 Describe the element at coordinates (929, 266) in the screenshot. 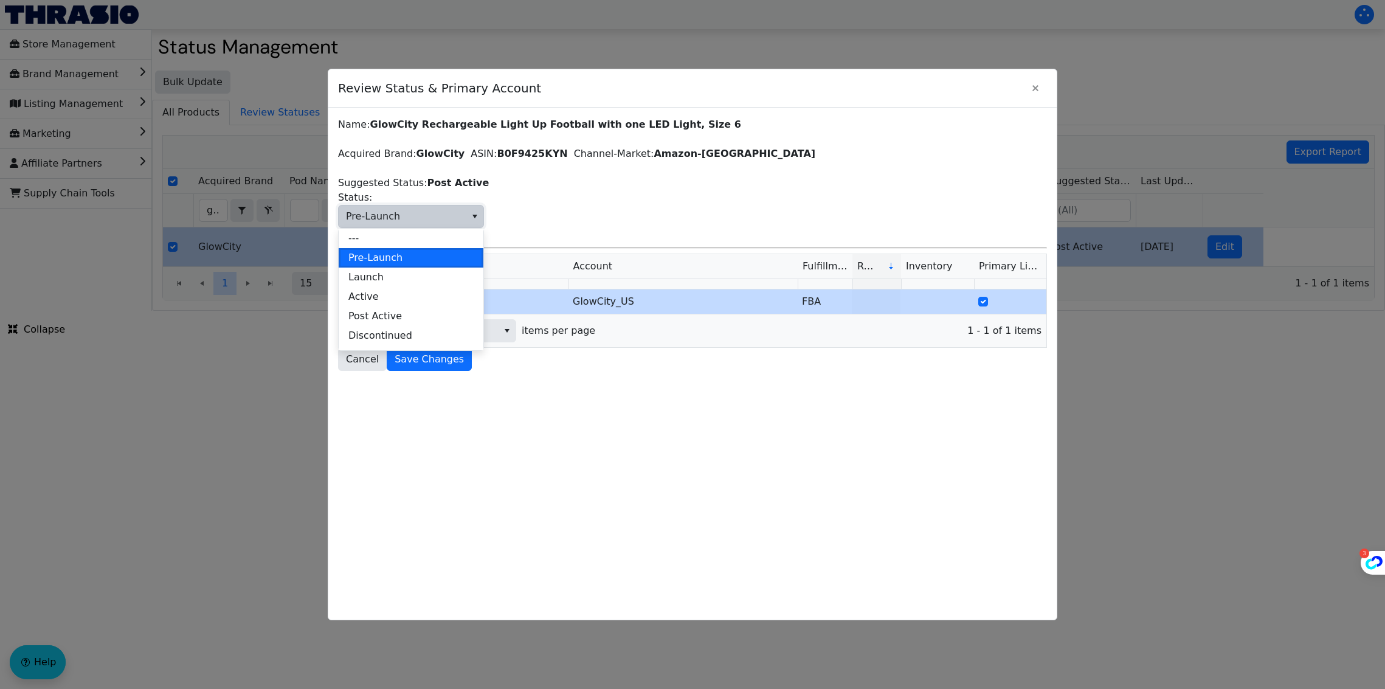

I see `span: Inventory` at that location.